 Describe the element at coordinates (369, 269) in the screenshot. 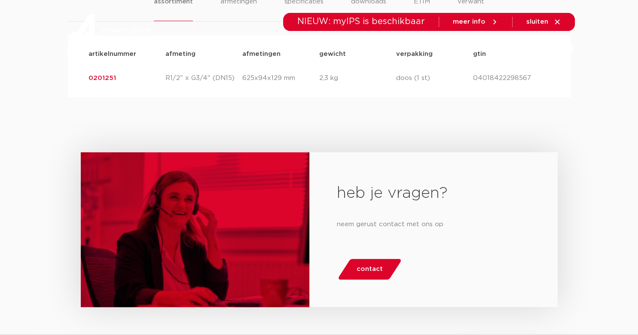

I see `span: contact` at that location.